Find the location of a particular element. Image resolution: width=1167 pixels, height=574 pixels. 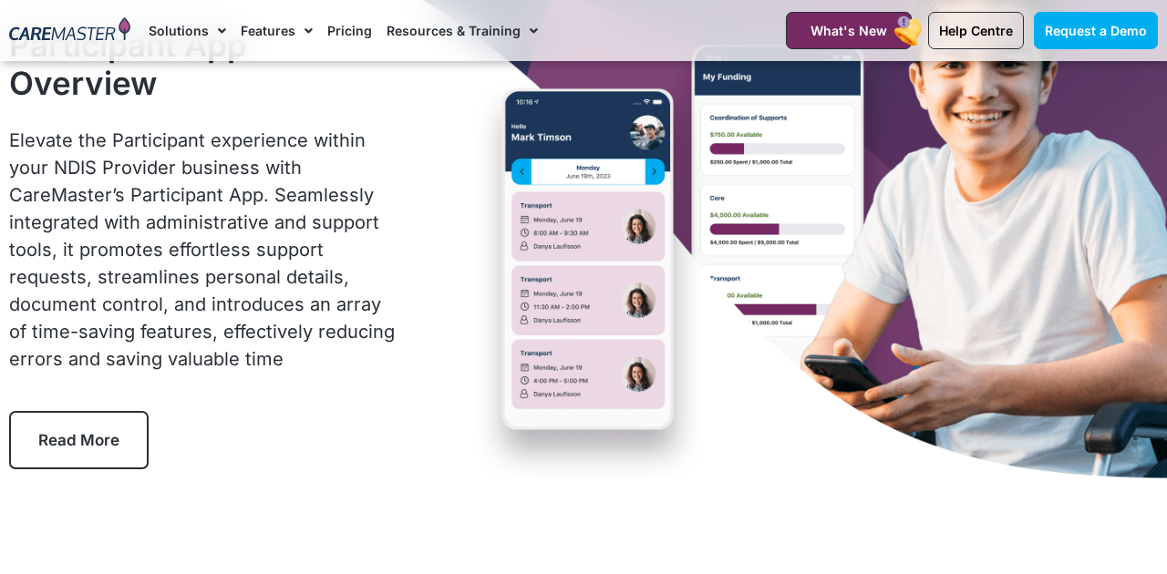

a: What's New is located at coordinates (849, 30).